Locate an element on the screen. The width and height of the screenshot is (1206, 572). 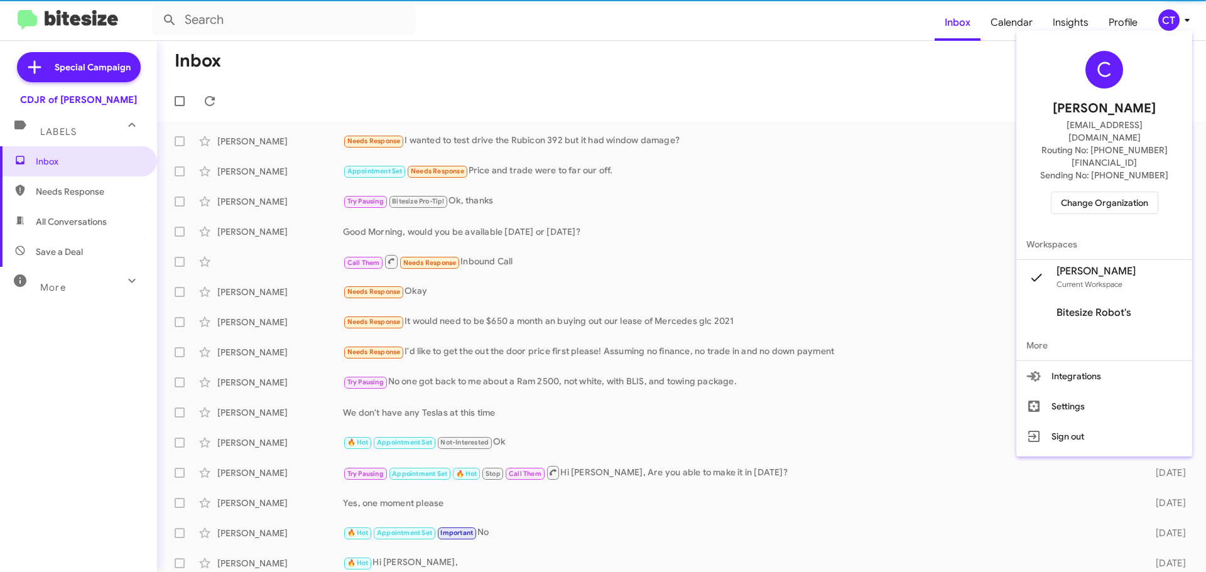
button: Sign out is located at coordinates (1105, 437).